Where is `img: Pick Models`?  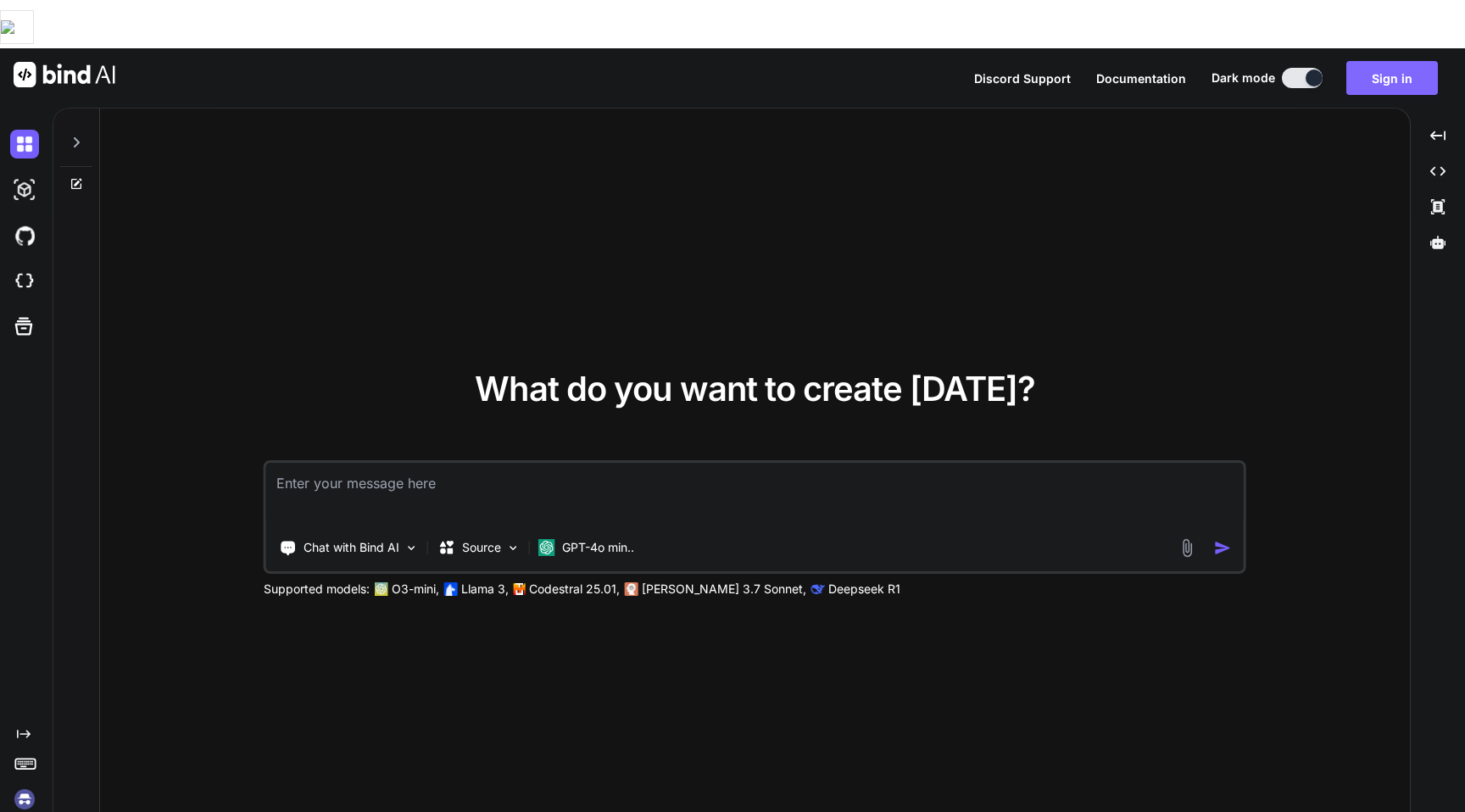
img: Pick Models is located at coordinates (513, 547).